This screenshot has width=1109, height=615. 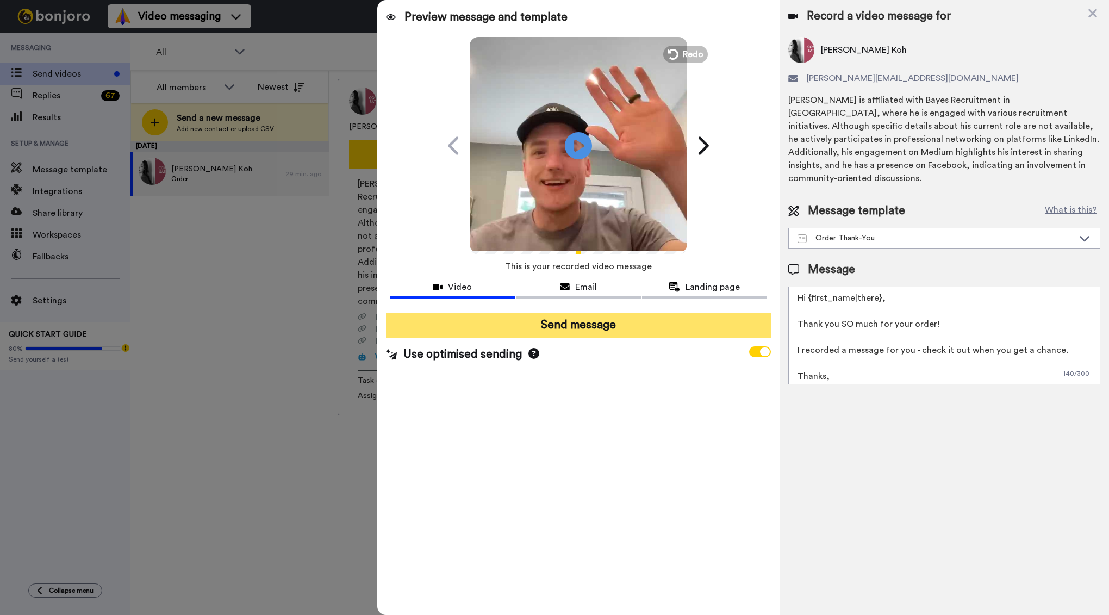 I want to click on span: Use optimised sending, so click(x=463, y=354).